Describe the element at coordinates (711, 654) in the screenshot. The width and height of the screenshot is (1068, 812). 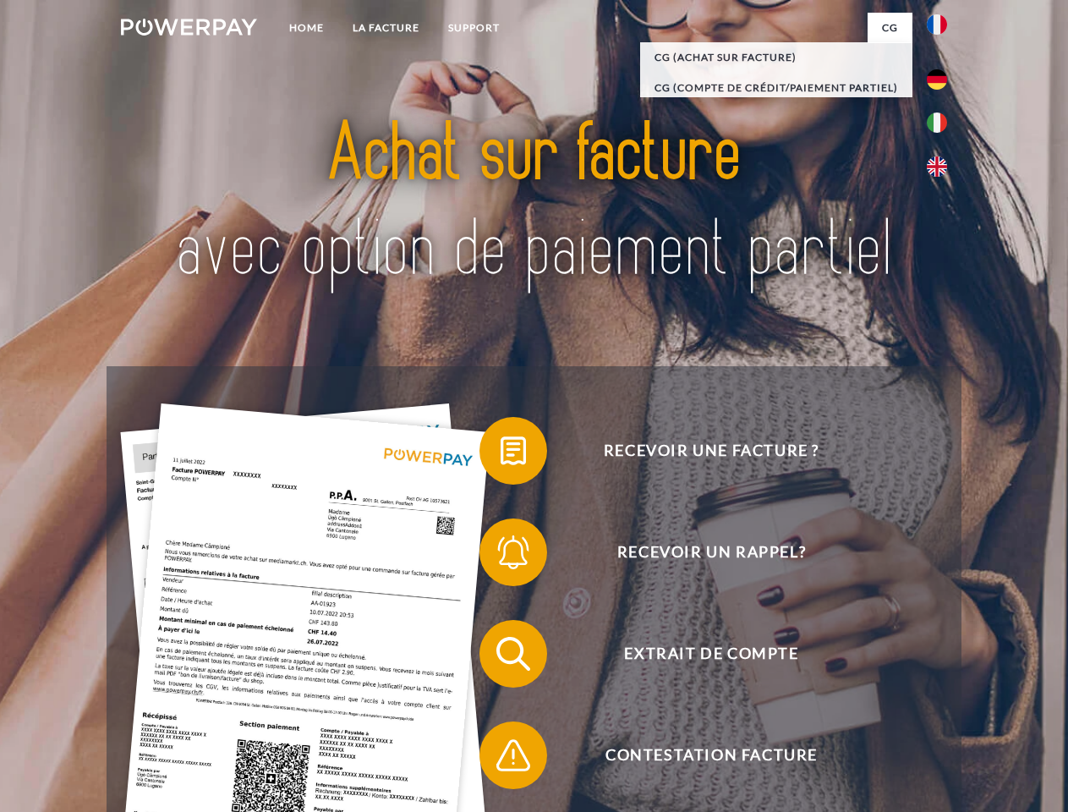
I see `span: Extrait de compte` at that location.